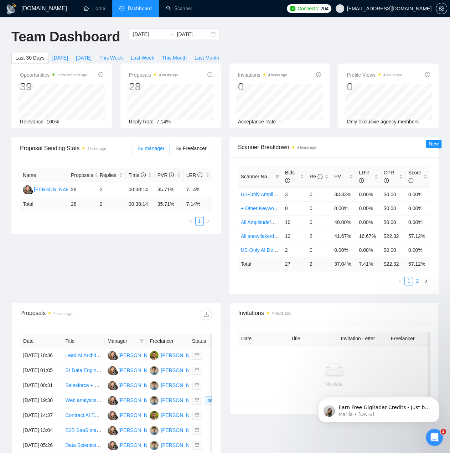 The height and width of the screenshot is (453, 450). What do you see at coordinates (281, 236) in the screenshot?
I see `a: All snowflake/dbt/analytics engineer` at bounding box center [281, 236].